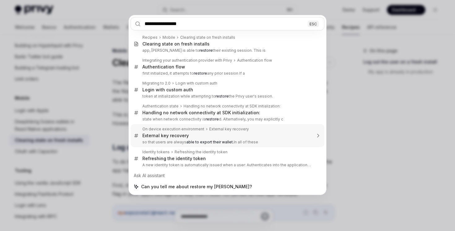 The height and width of the screenshot is (231, 455). What do you see at coordinates (173, 129) in the screenshot?
I see `div: On device execution environment` at bounding box center [173, 129].